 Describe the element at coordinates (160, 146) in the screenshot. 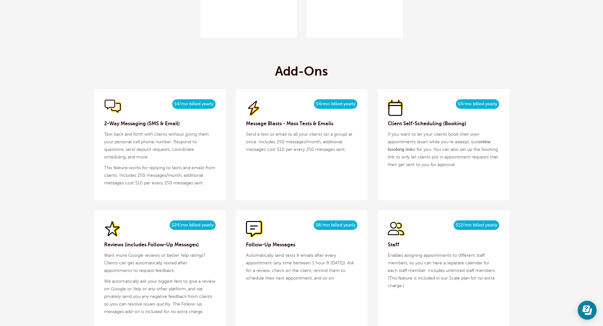

I see `p: Text back and forth with clients without giving them your personal cell phone number. Respond to ...` at that location.